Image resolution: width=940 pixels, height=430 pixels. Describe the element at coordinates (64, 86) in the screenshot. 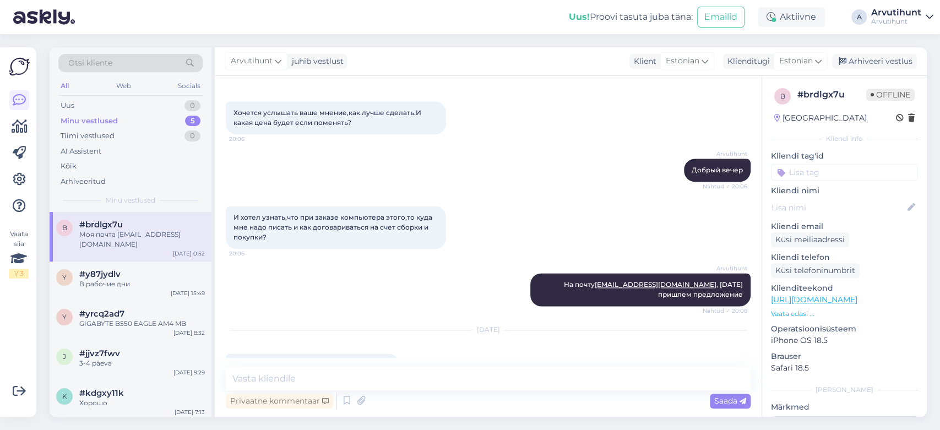

I see `div: All` at that location.